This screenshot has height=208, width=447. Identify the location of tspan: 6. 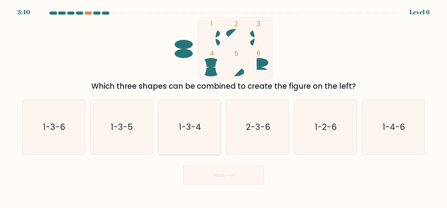
(259, 53).